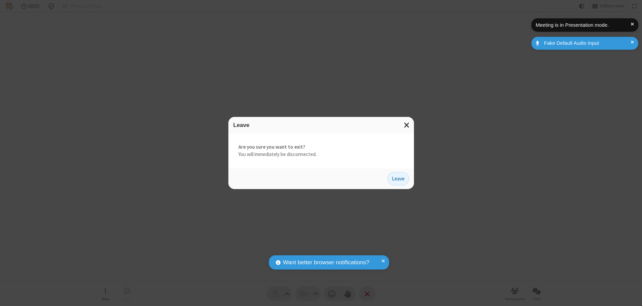 The width and height of the screenshot is (642, 306). Describe the element at coordinates (583, 25) in the screenshot. I see `div: Meeting is in Presentation mode.` at that location.